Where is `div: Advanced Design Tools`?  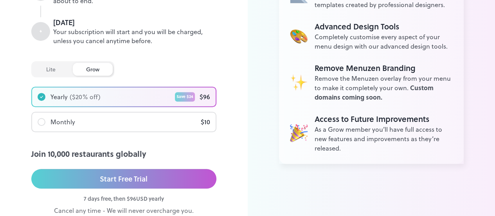
div: Advanced Design Tools is located at coordinates (384, 26).